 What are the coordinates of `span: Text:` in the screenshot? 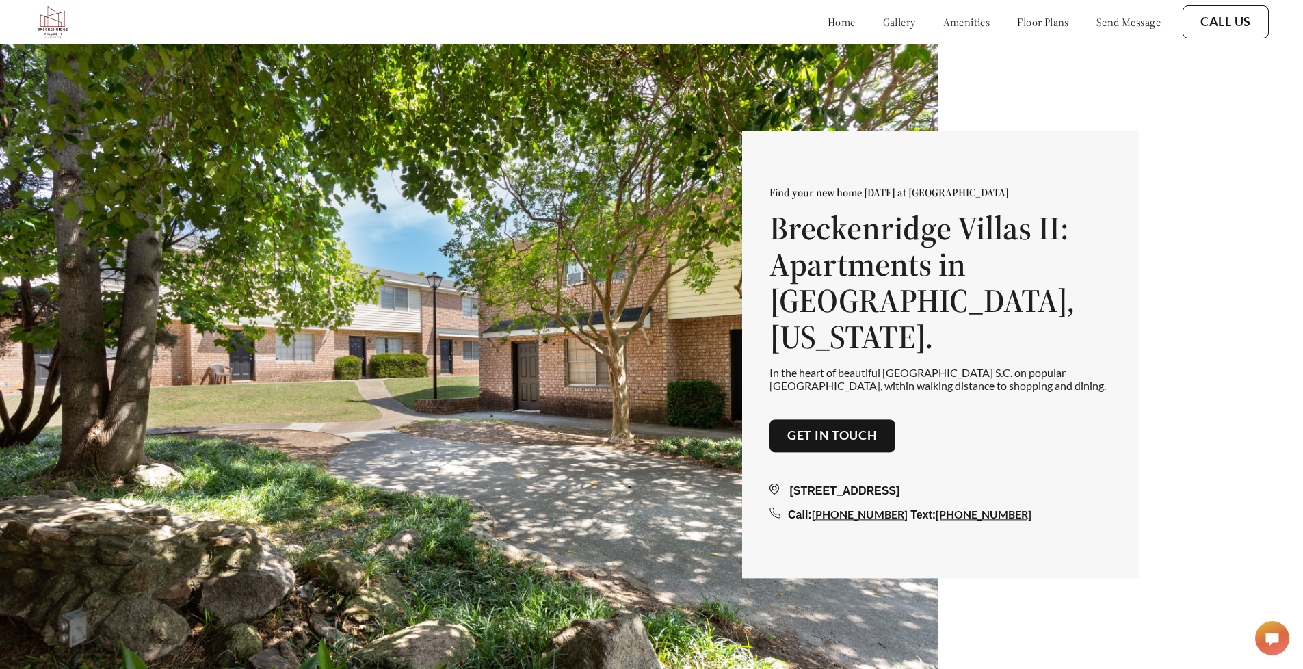 It's located at (923, 515).